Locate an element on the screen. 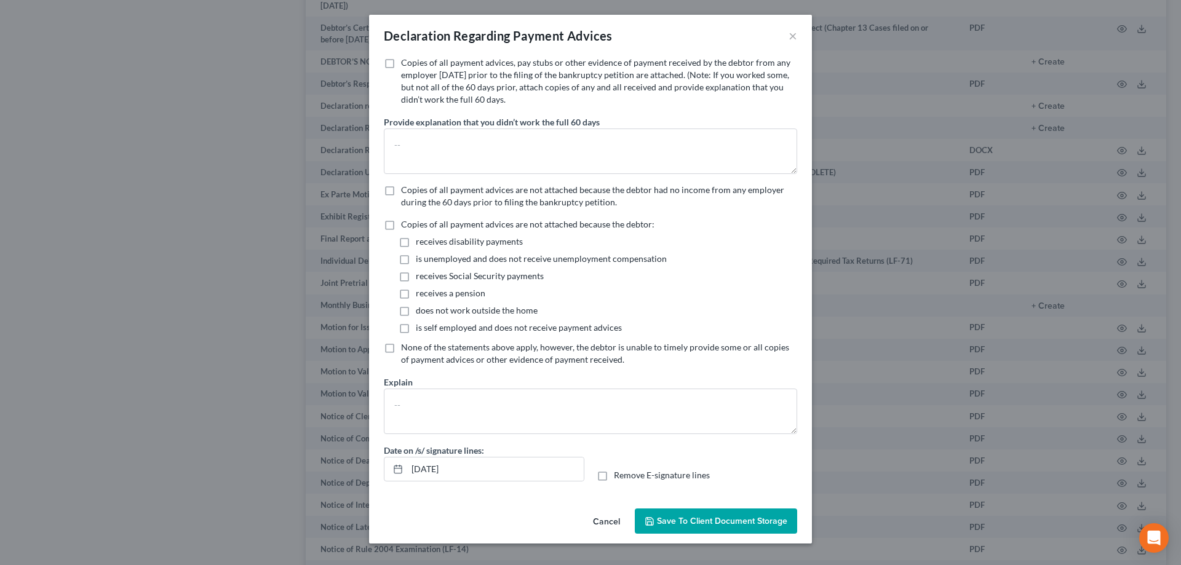 The image size is (1181, 565). span: Copies of all payment advices, pay stubs or other evidence of payment received by the debtor from... is located at coordinates (595, 81).